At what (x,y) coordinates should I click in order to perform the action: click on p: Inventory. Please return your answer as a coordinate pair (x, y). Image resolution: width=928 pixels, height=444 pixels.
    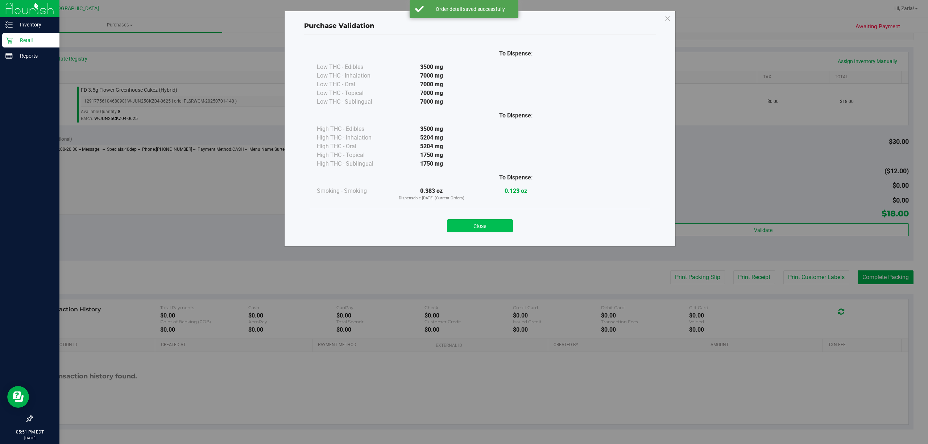
    Looking at the image, I should click on (34, 25).